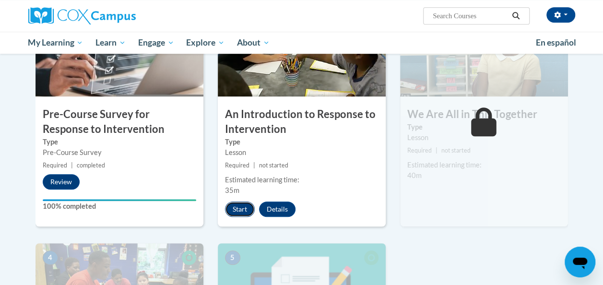  What do you see at coordinates (56, 43) in the screenshot?
I see `a: My Learning` at bounding box center [56, 43].